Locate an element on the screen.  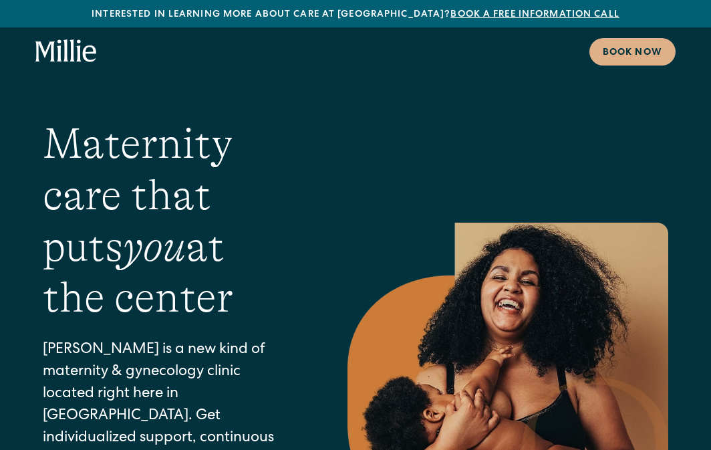
em: you is located at coordinates (154, 247).